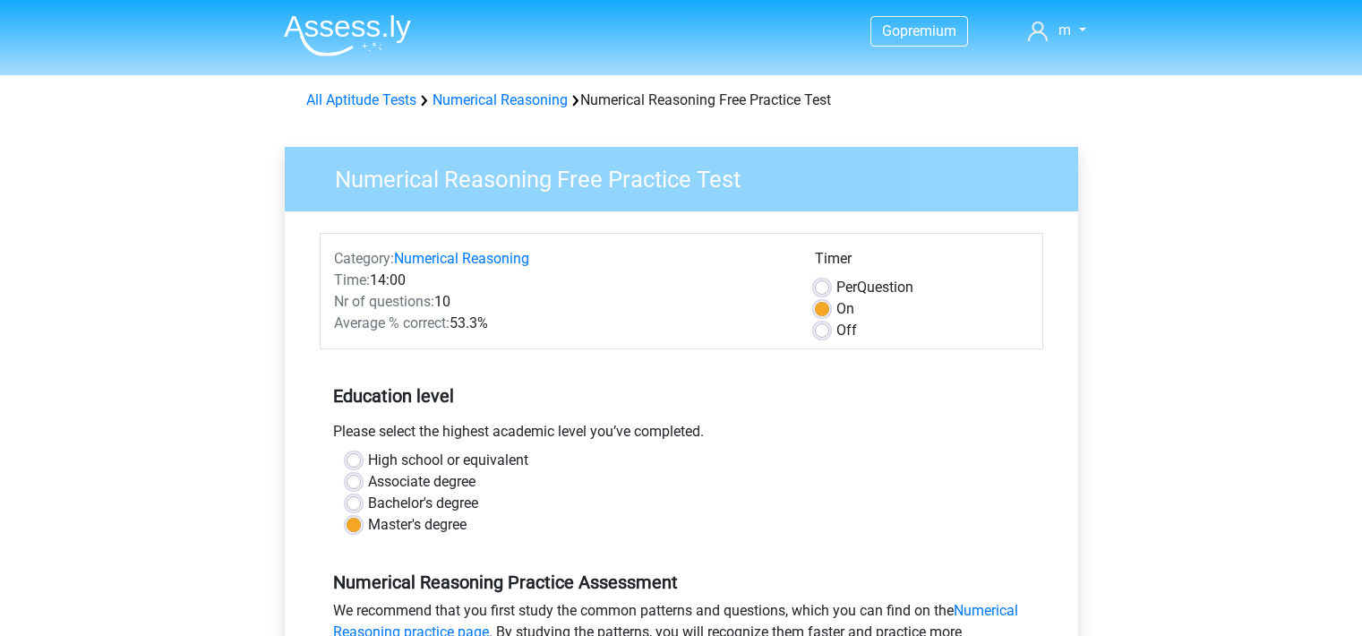  Describe the element at coordinates (391, 322) in the screenshot. I see `span: Average % correct:` at that location.